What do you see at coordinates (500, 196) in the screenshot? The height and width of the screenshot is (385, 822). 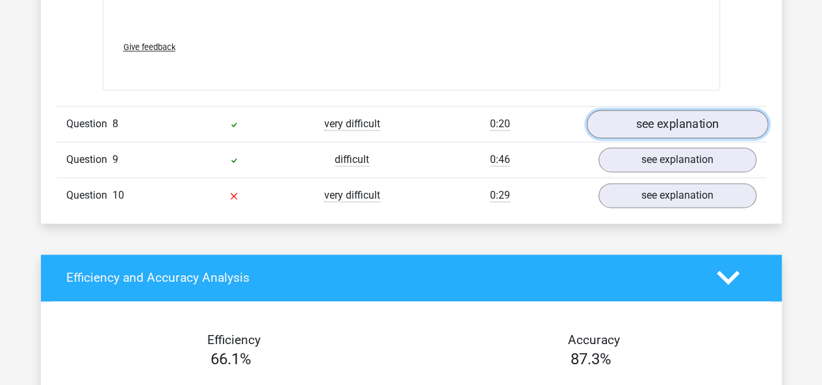 I see `span: 0:29` at bounding box center [500, 196].